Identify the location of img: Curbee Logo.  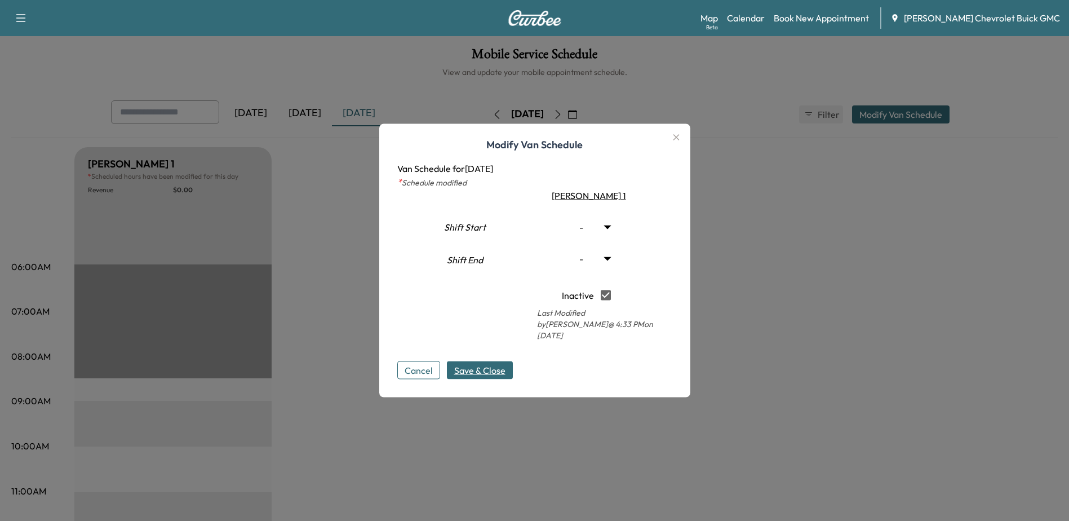
(535, 18).